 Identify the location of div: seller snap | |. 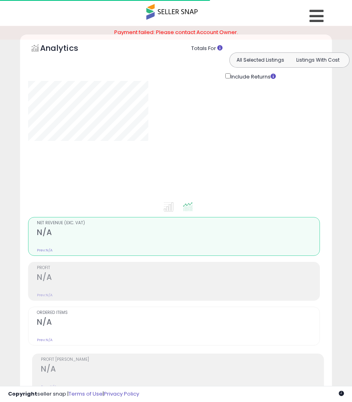
(73, 394).